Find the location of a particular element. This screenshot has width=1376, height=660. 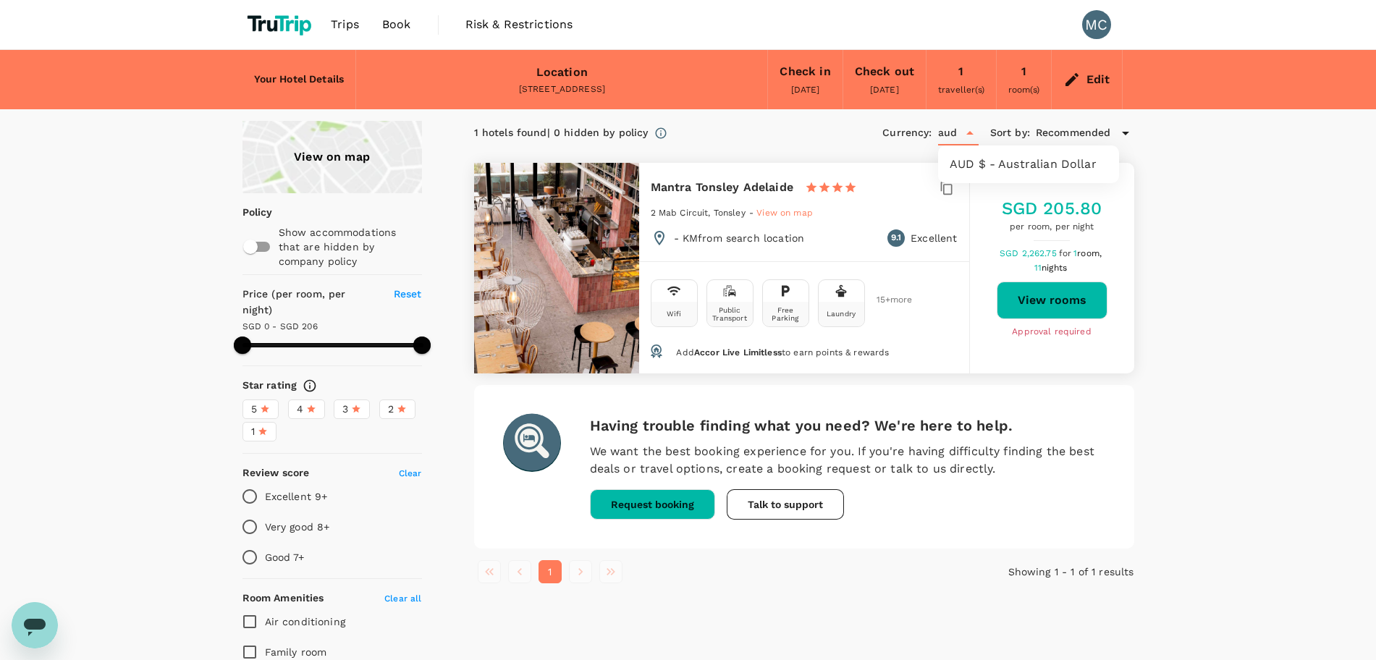

span: Risk & Restrictions is located at coordinates (519, 25).